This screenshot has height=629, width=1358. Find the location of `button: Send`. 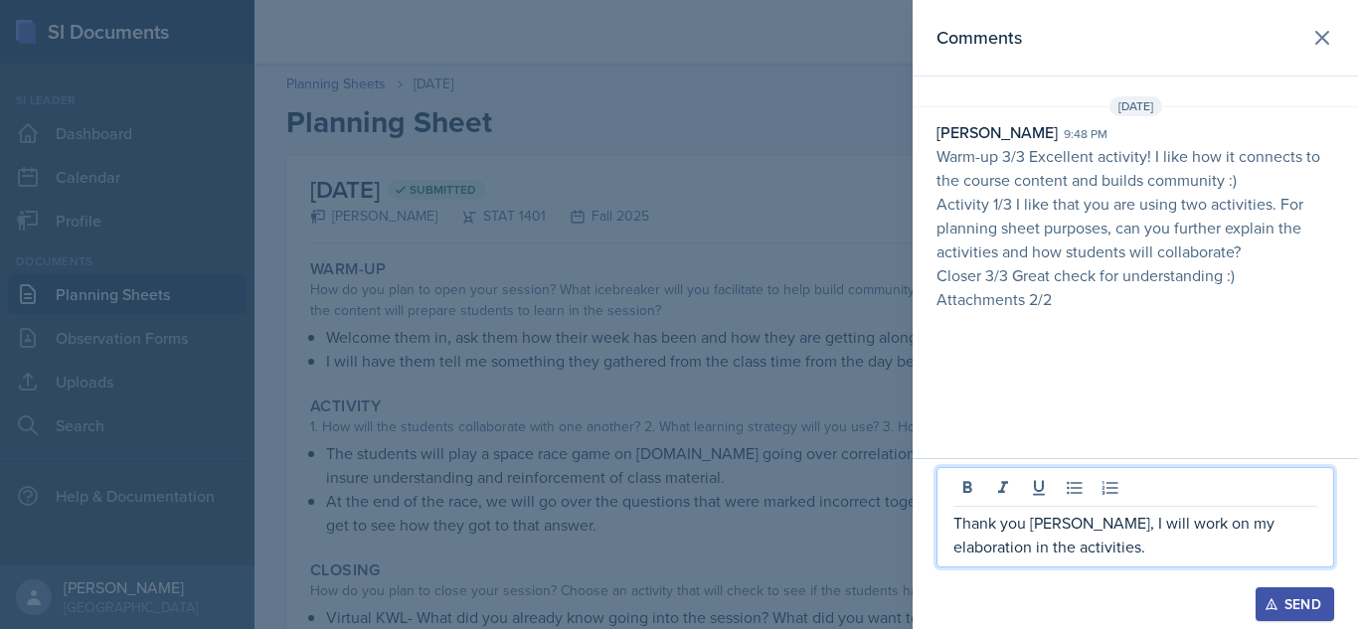

button: Send is located at coordinates (1294, 604).